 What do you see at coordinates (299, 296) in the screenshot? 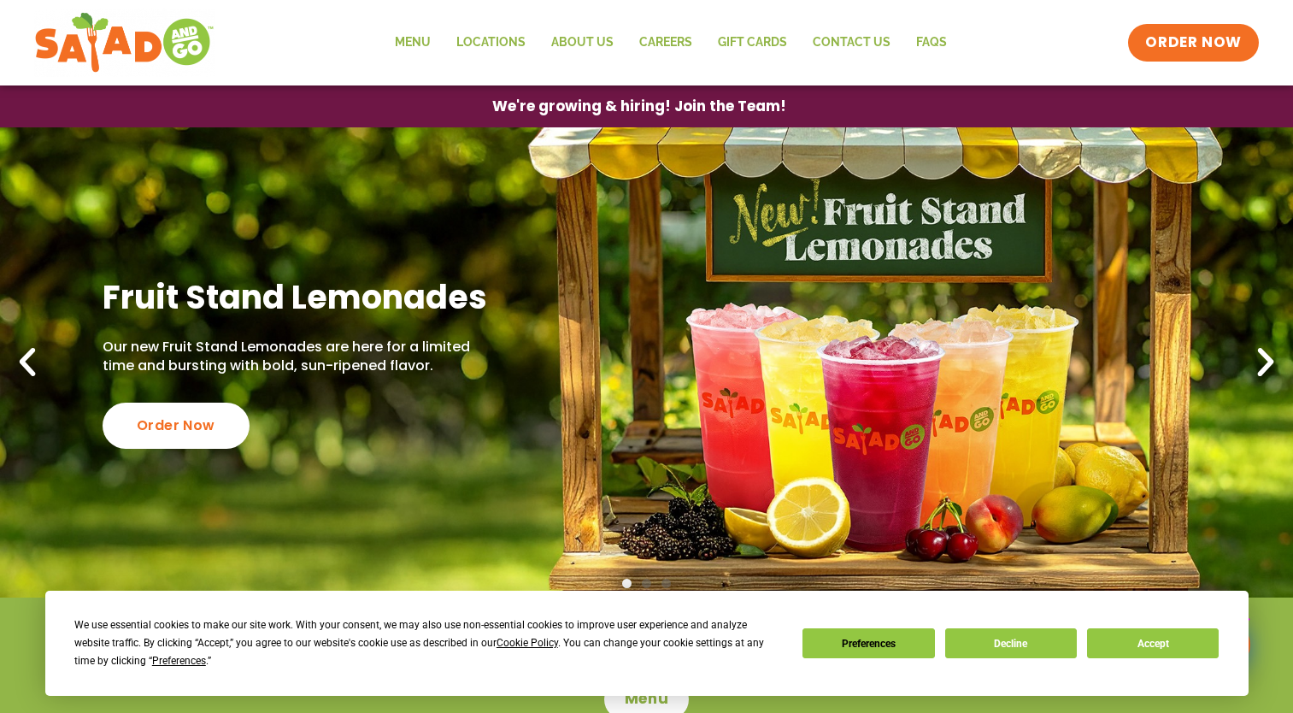
I see `h2: Fruit Stand Lemonades` at bounding box center [299, 296].